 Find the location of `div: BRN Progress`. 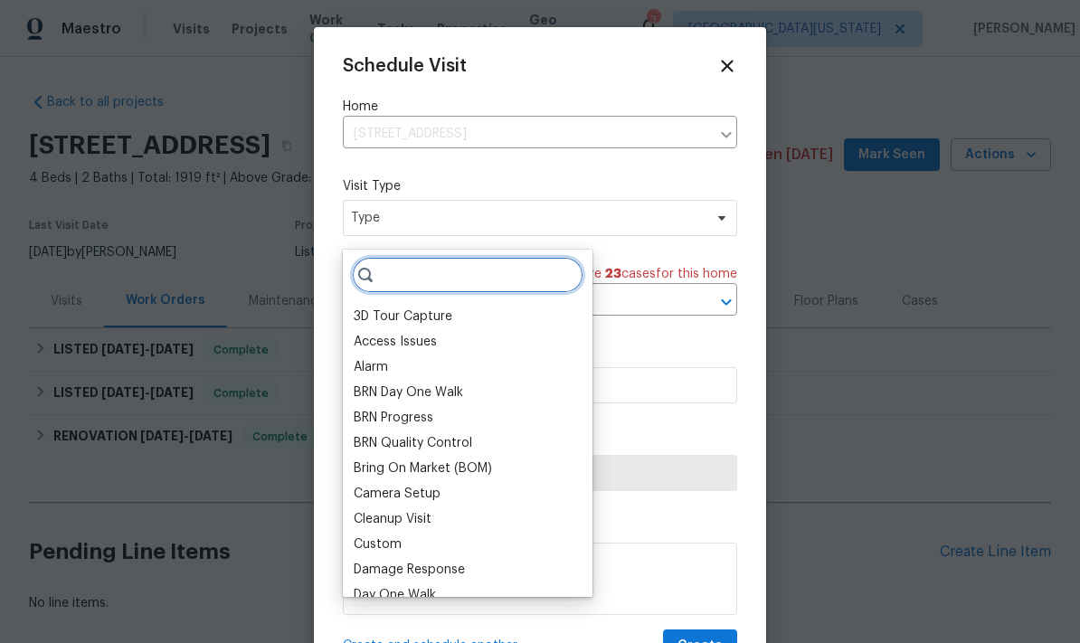

div: BRN Progress is located at coordinates (394, 418).